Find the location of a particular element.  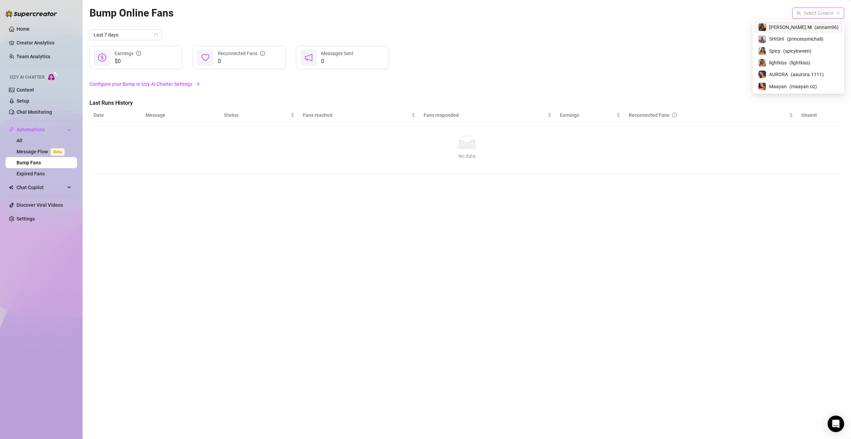

th: Date is located at coordinates (115, 115).